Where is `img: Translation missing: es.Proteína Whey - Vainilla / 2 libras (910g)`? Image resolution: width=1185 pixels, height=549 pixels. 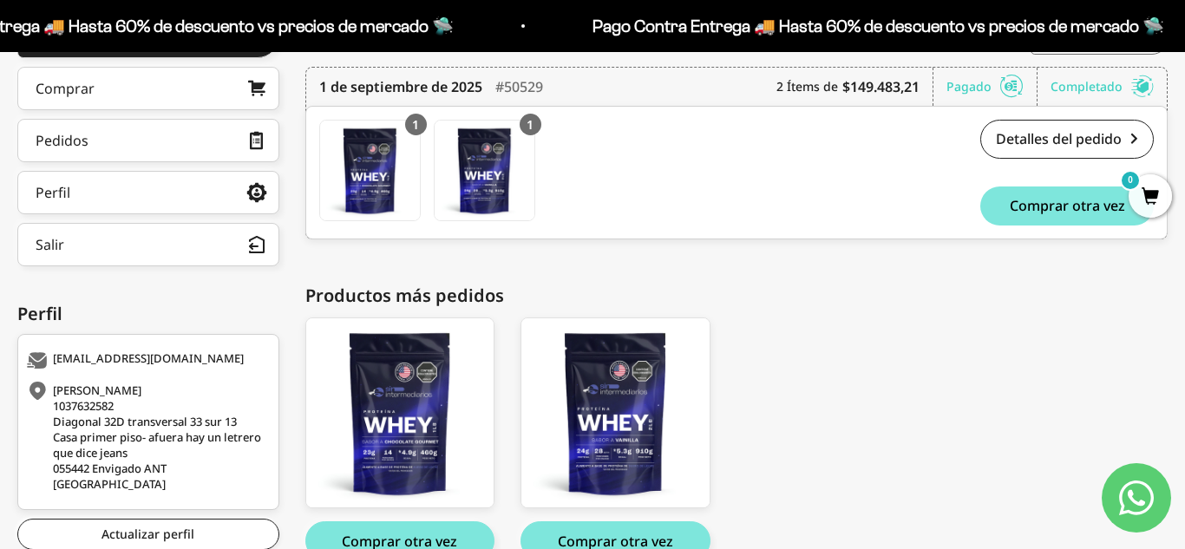
img: Translation missing: es.Proteína Whey - Vainilla / 2 libras (910g) is located at coordinates (484, 170).